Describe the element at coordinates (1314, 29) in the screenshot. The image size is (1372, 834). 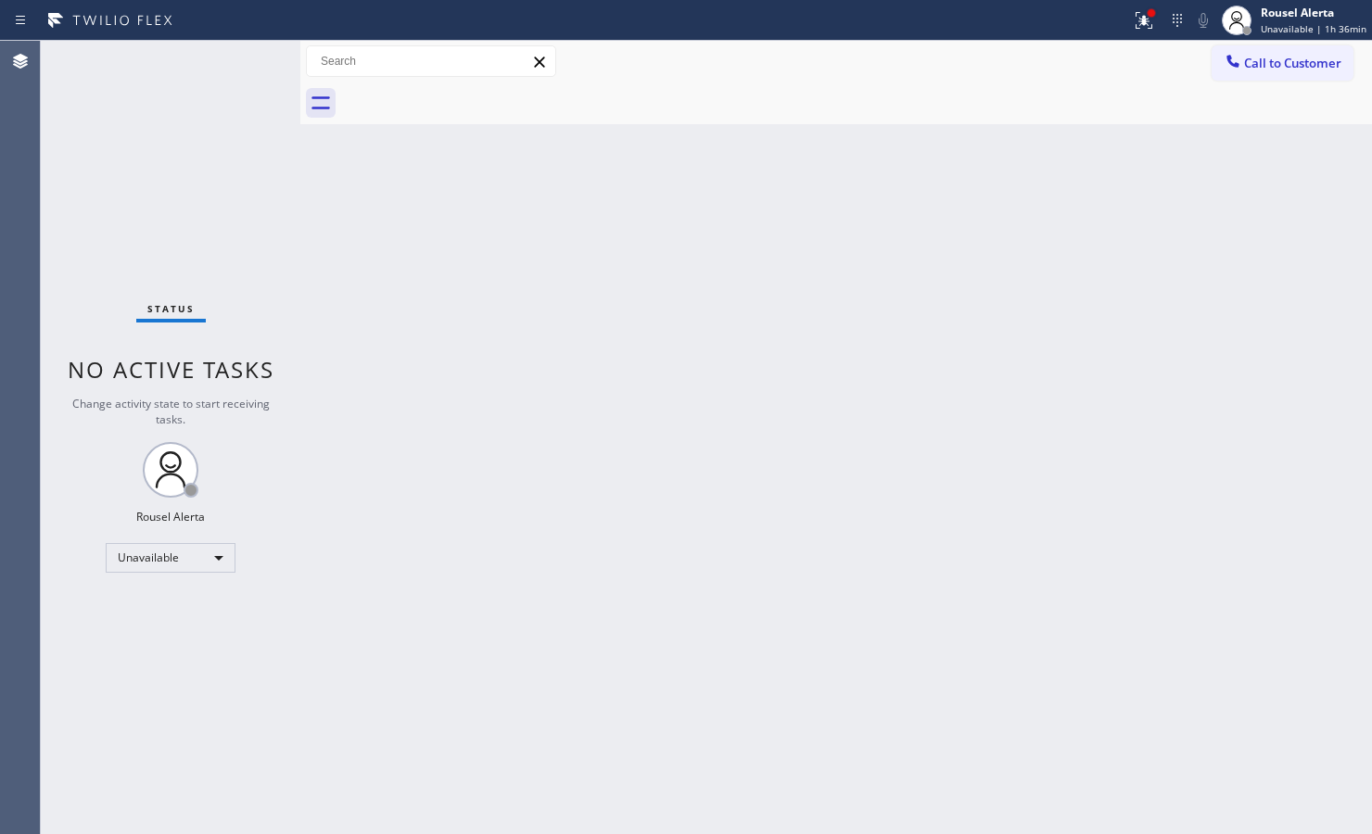
I see `span: Unavailable | 1h 36min` at that location.